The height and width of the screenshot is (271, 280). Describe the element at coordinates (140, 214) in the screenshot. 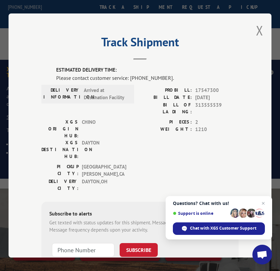

I see `div: Subscribe to alerts` at that location.